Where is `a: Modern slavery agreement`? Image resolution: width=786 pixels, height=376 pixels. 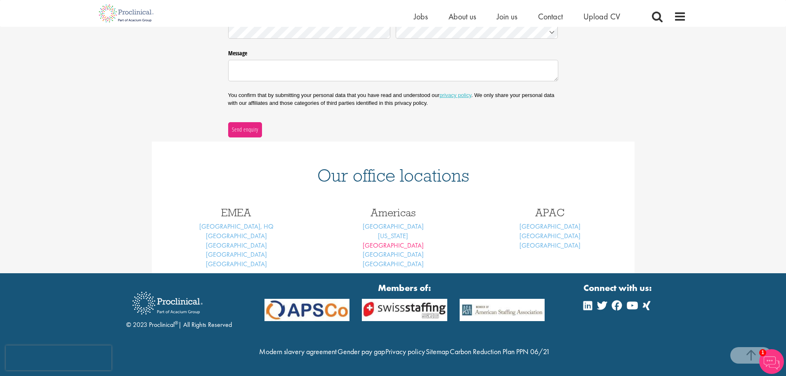
a: Modern slavery agreement is located at coordinates (298, 351).